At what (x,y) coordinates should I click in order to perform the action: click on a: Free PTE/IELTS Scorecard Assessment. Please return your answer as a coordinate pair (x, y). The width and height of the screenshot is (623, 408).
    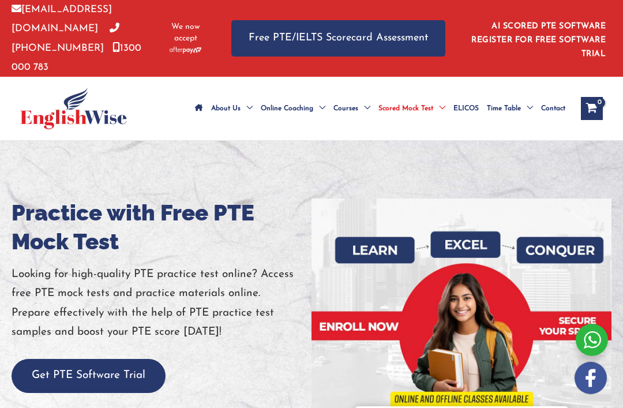
    Looking at the image, I should click on (338, 38).